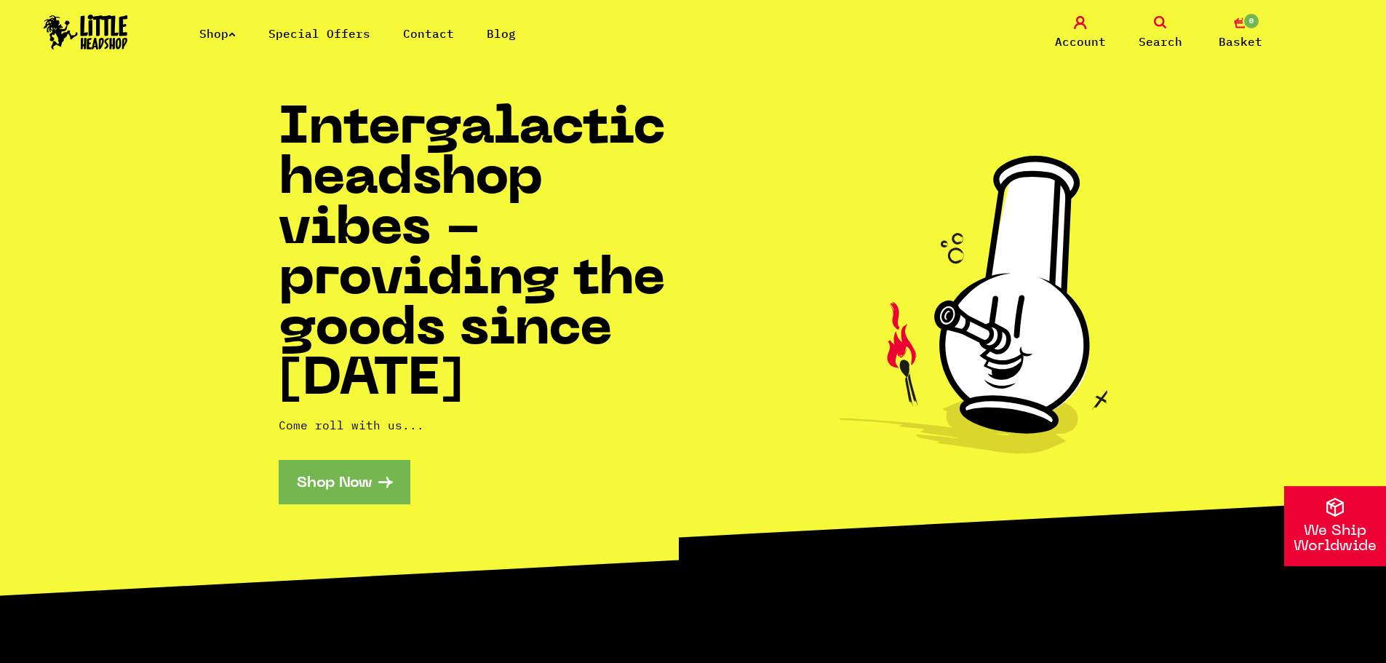  I want to click on a: Search, so click(1160, 33).